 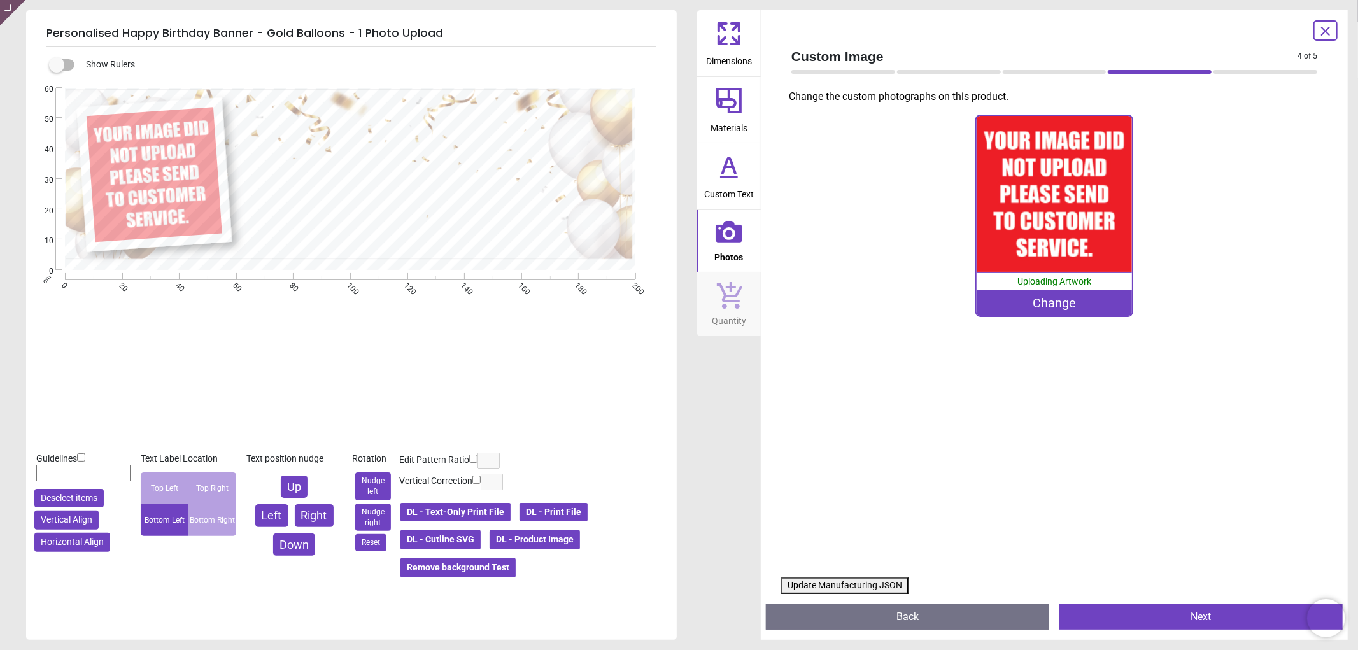 What do you see at coordinates (47, 279) in the screenshot?
I see `span: cm` at bounding box center [47, 279].